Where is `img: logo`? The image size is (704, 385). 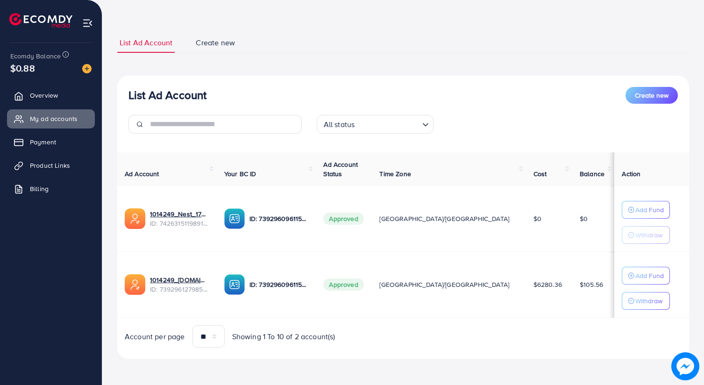
img: logo is located at coordinates (41, 20).